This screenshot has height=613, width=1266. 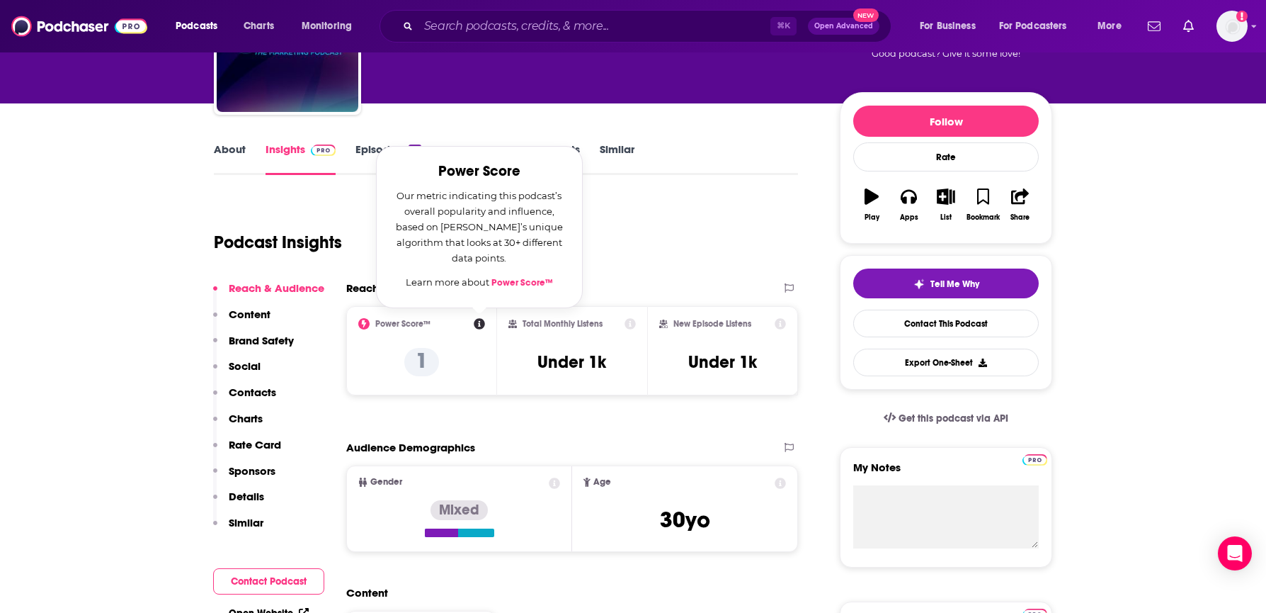 What do you see at coordinates (246, 496) in the screenshot?
I see `p: Details` at bounding box center [246, 496].